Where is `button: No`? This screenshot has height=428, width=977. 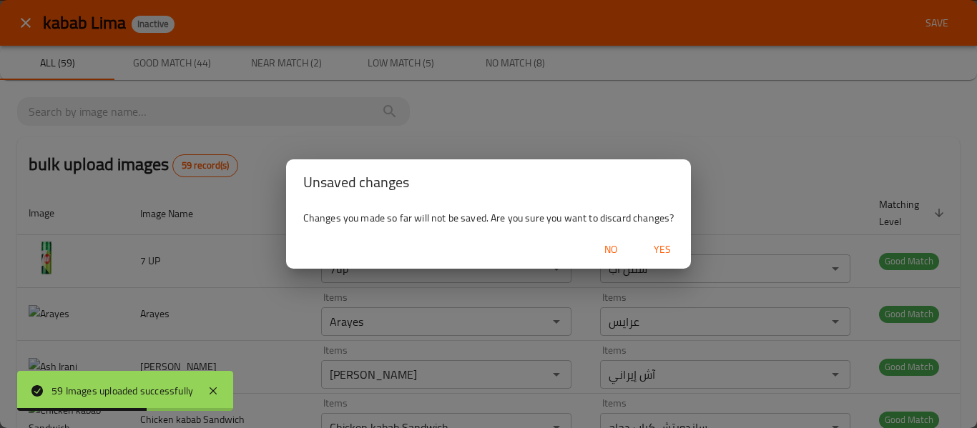 button: No is located at coordinates (611, 250).